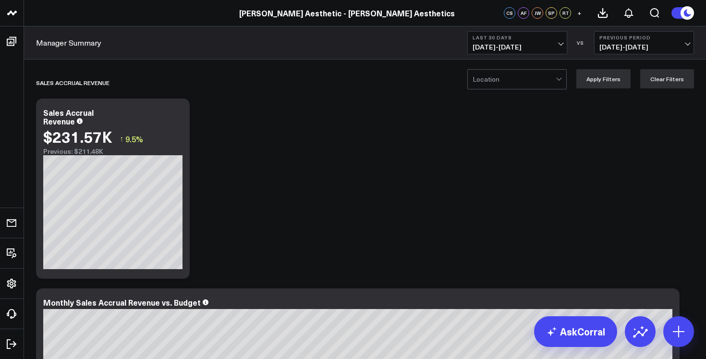  I want to click on a: Manager Summary, so click(69, 43).